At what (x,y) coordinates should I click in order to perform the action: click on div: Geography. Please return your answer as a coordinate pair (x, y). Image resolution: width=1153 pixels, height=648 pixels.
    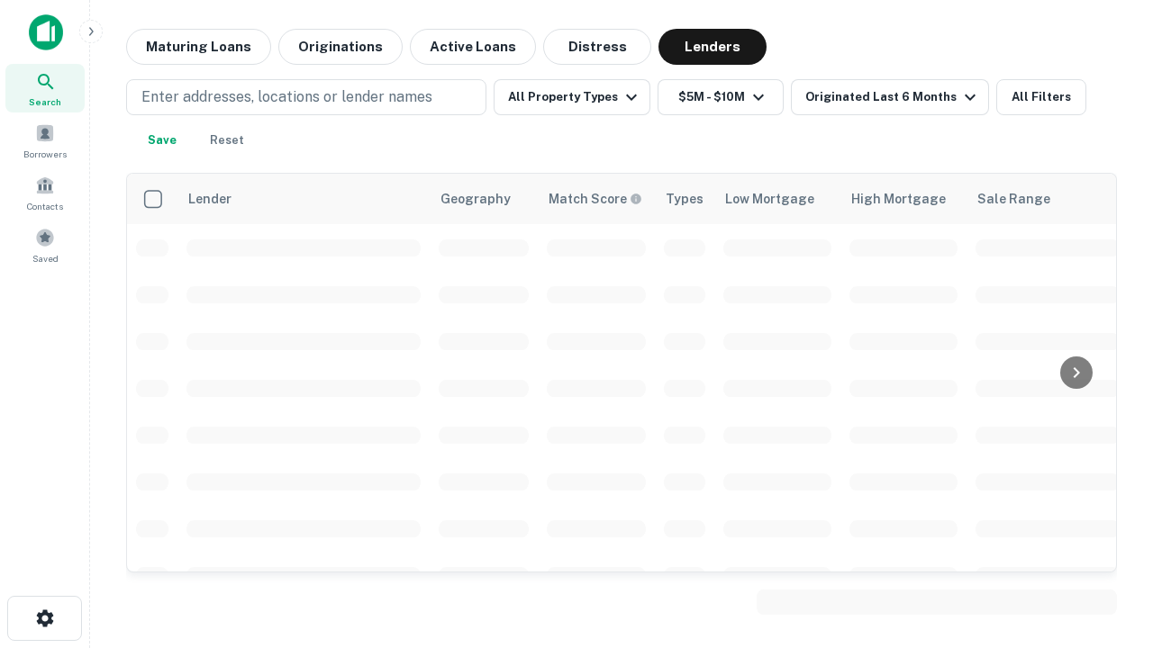
    Looking at the image, I should click on (475, 199).